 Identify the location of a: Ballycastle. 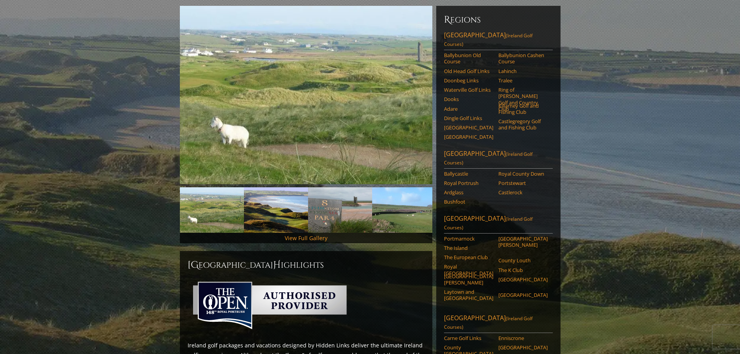
(469, 174).